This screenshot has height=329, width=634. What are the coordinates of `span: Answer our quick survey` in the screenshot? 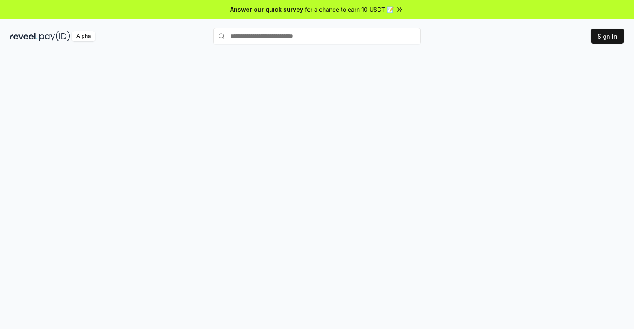 It's located at (267, 9).